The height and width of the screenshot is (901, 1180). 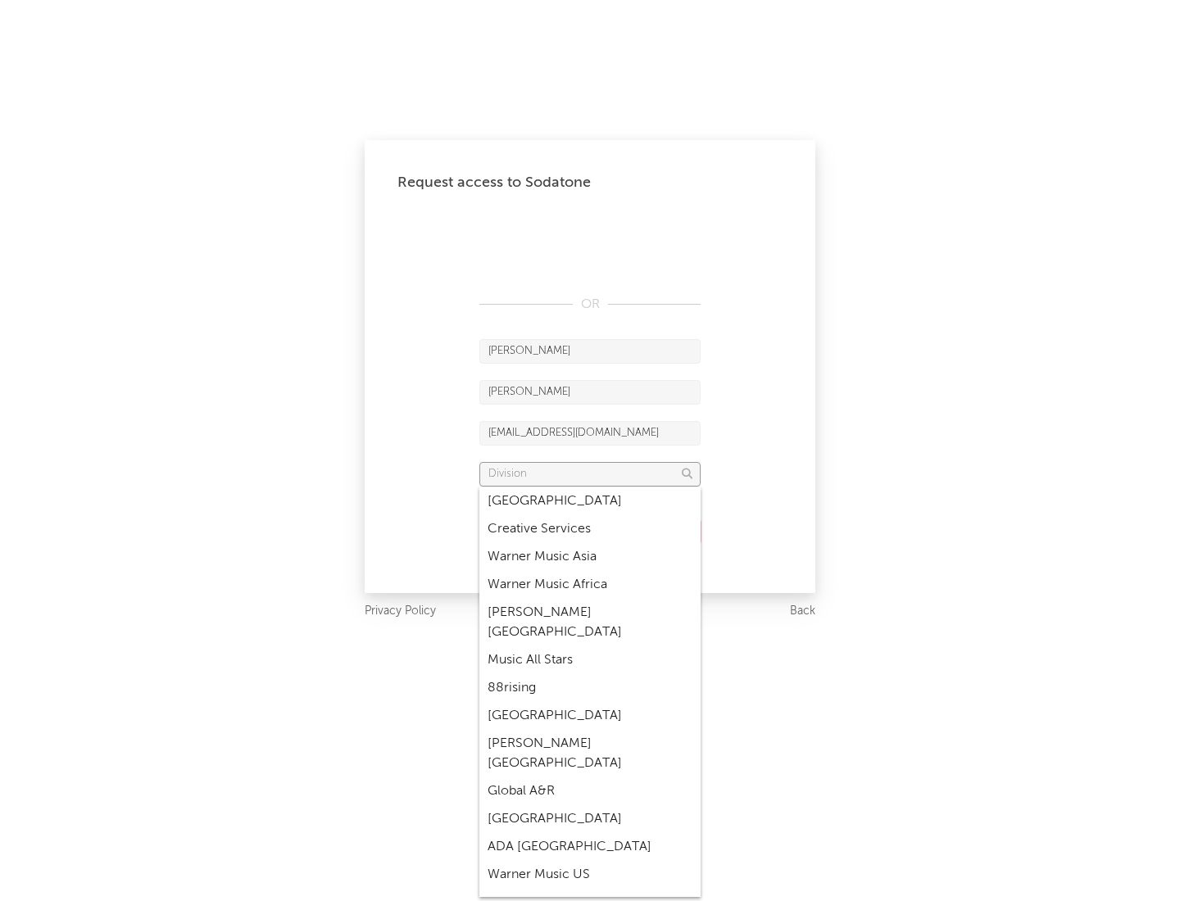 What do you see at coordinates (590, 392) in the screenshot?
I see `input: Last Name` at bounding box center [590, 392].